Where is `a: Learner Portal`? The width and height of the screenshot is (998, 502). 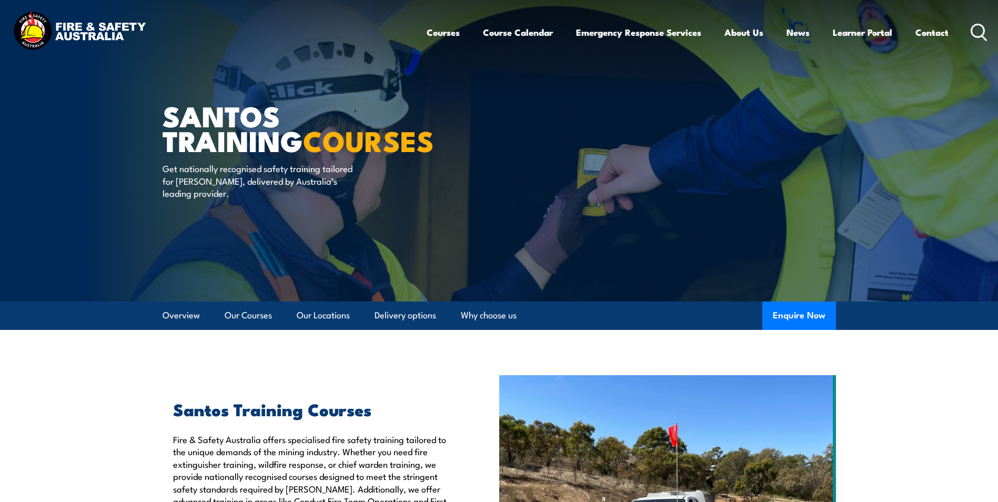
a: Learner Portal is located at coordinates (862, 32).